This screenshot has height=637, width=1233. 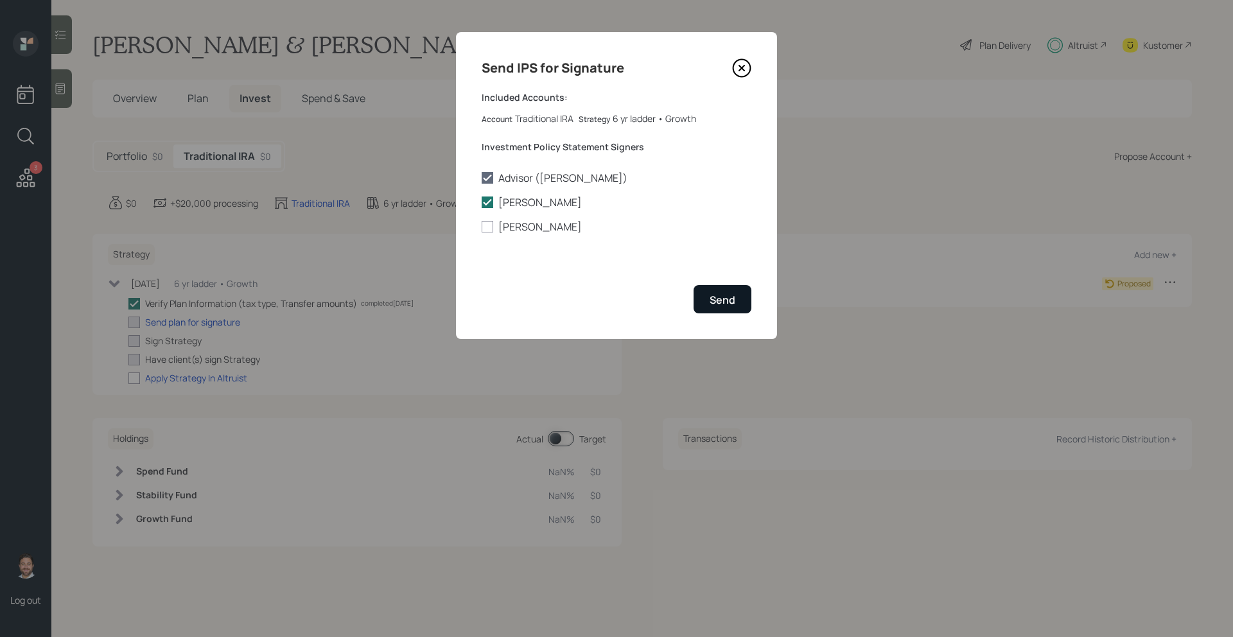 I want to click on h4: Send IPS for Signature, so click(x=553, y=68).